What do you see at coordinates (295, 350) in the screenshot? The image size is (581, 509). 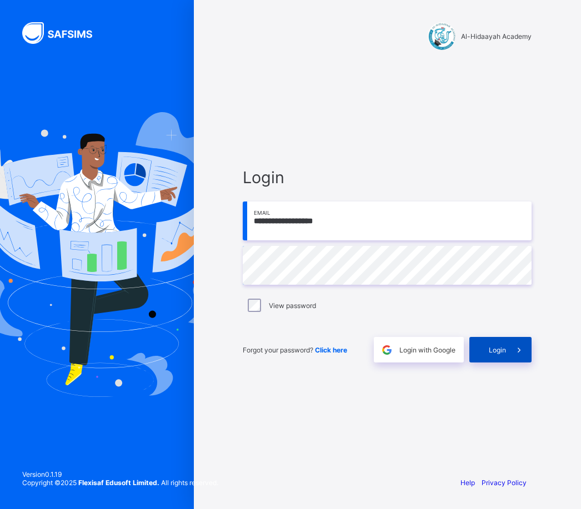 I see `span: Forgot your password?` at bounding box center [295, 350].